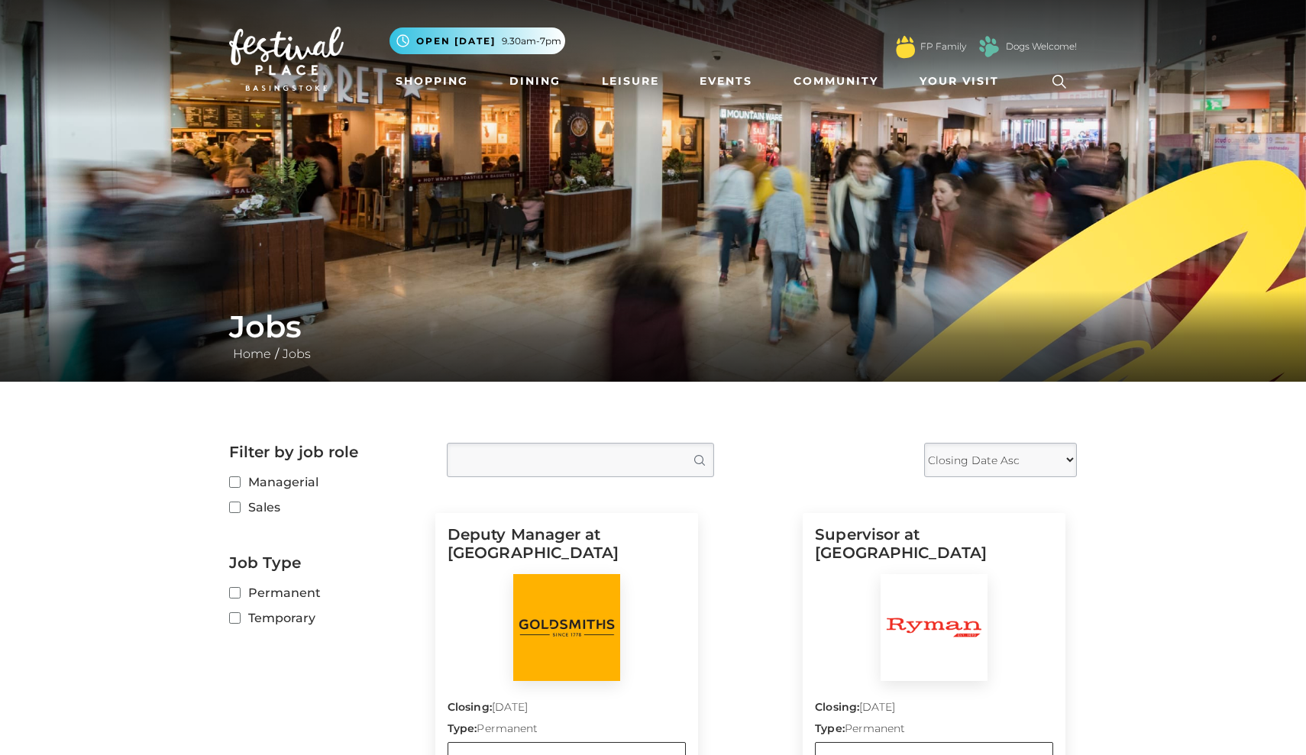 The height and width of the screenshot is (755, 1306). Describe the element at coordinates (653, 327) in the screenshot. I see `h1: Jobs` at that location.